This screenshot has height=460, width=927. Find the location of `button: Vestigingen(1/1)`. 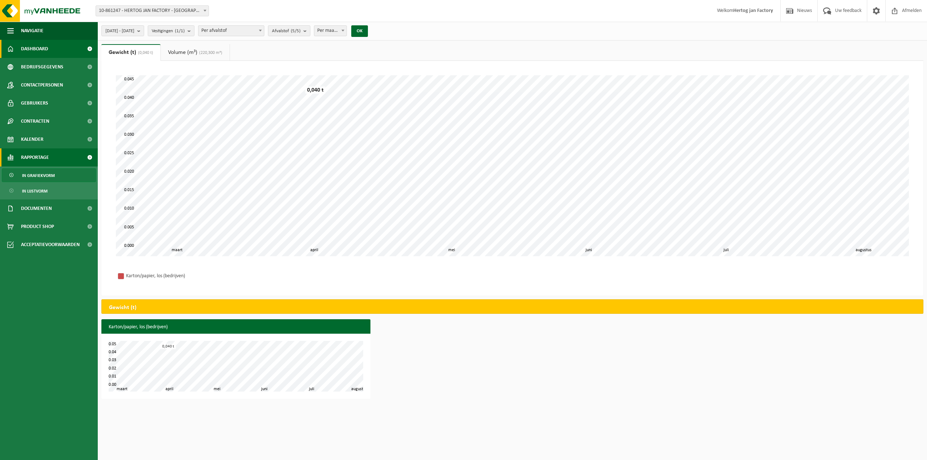

button: Vestigingen(1/1) is located at coordinates (171, 31).